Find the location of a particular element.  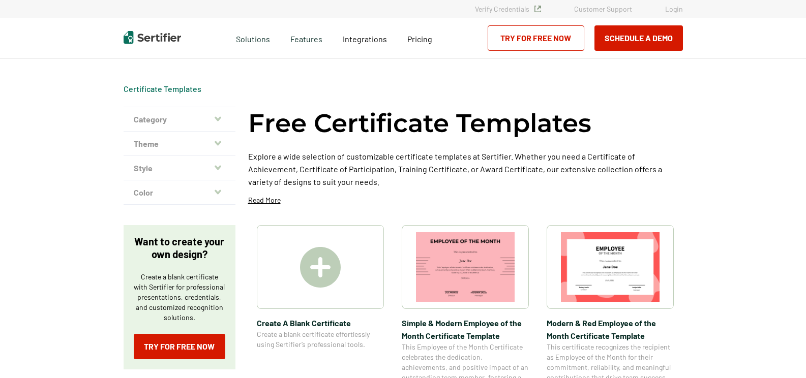

span: Certificate Templates is located at coordinates (162, 89).